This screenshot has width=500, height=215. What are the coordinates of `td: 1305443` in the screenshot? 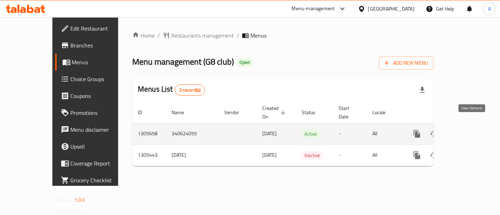 It's located at (149, 155).